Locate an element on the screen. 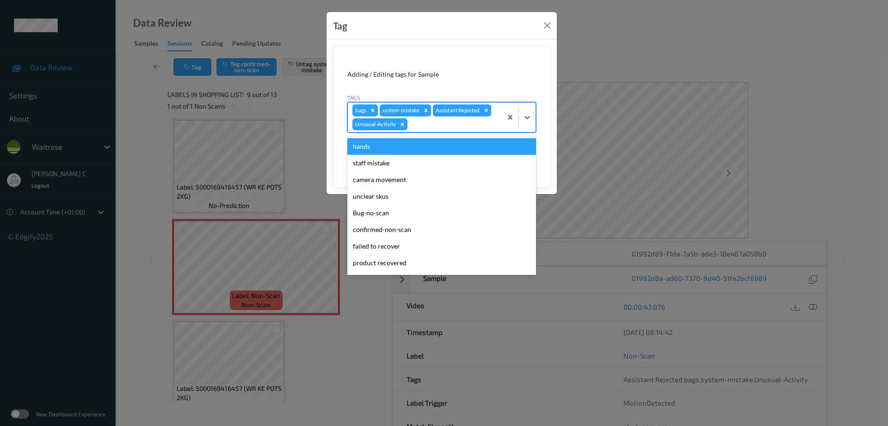 The width and height of the screenshot is (888, 426). div: Assistant Rejected is located at coordinates (457, 111).